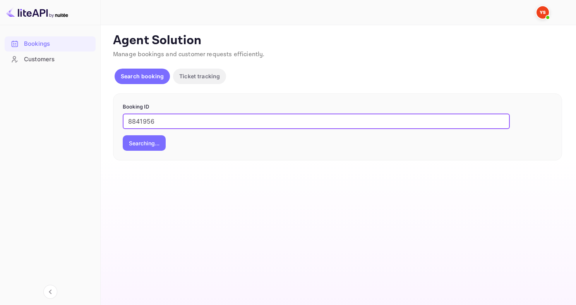 This screenshot has width=576, height=305. Describe the element at coordinates (338, 41) in the screenshot. I see `p: Agent Solution` at that location.